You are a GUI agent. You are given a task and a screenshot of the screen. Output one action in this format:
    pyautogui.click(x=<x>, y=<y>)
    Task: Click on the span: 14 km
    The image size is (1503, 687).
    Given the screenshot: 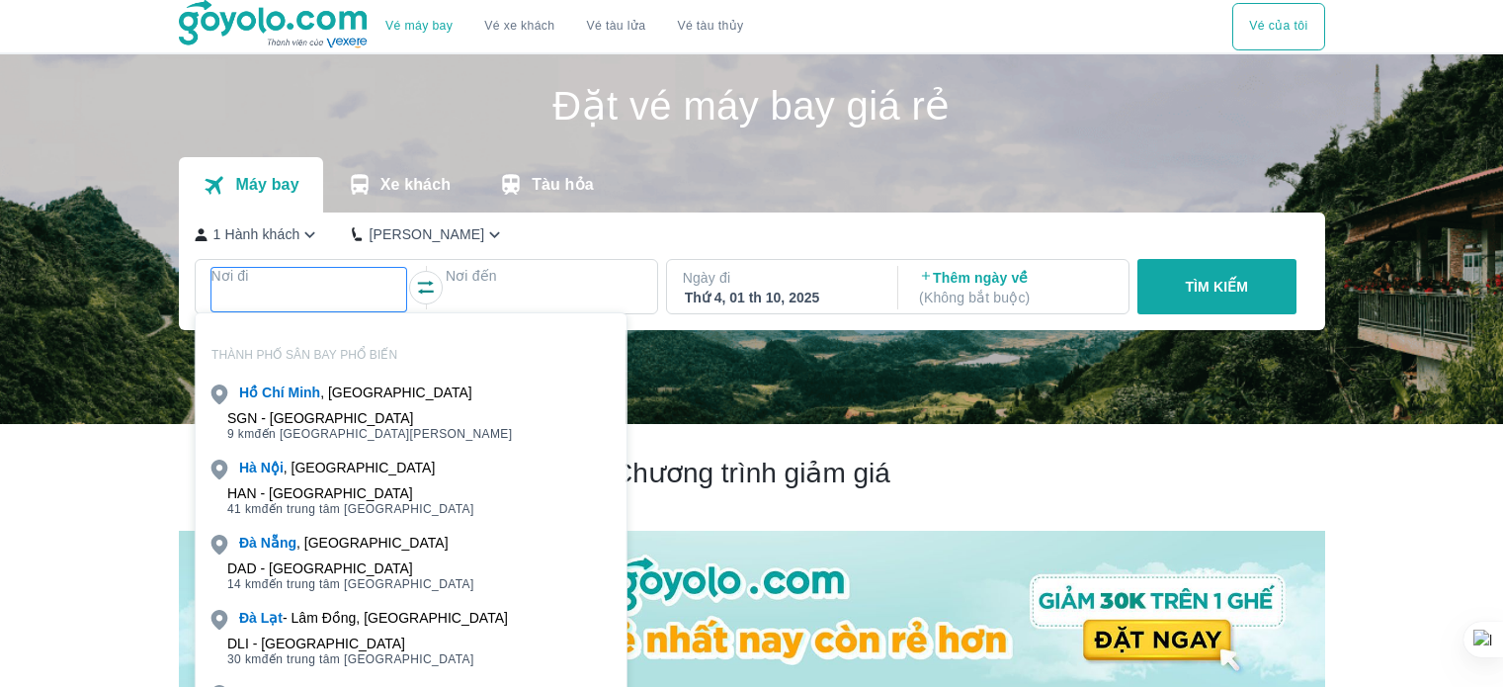 What is the action you would take?
    pyautogui.click(x=244, y=584)
    